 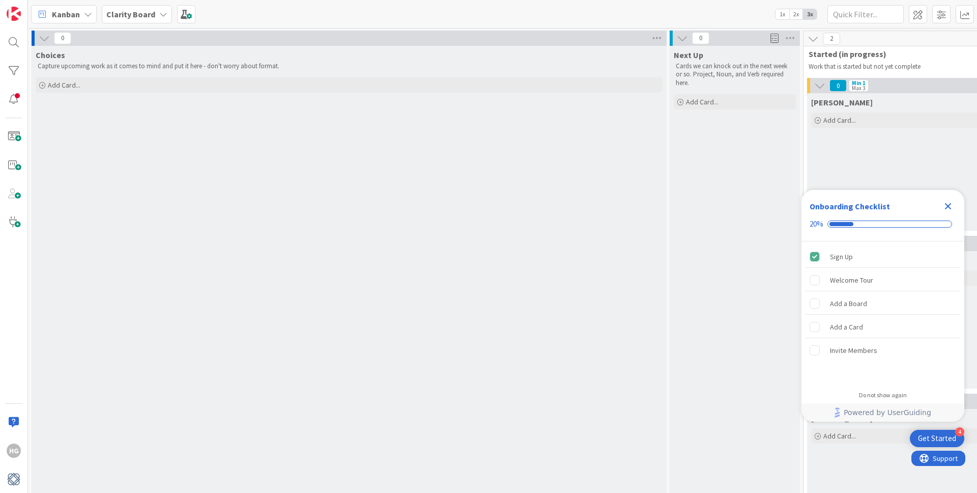 What do you see at coordinates (349, 66) in the screenshot?
I see `p: Capture upcoming work as it comes to mind and put it here - don't worry about format.` at bounding box center [349, 66].